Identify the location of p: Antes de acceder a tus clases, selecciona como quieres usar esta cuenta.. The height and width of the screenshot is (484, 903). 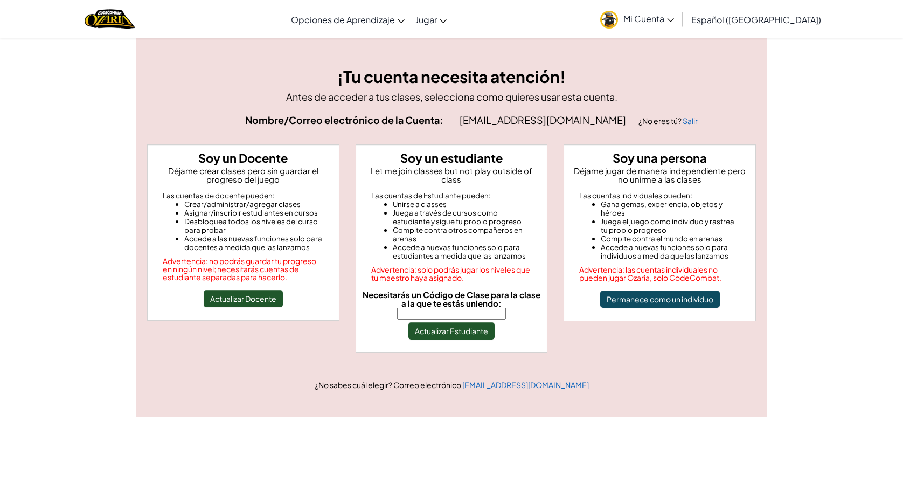
(451, 96).